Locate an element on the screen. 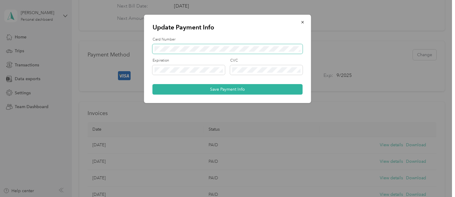 This screenshot has width=455, height=197. label: CVC is located at coordinates (266, 61).